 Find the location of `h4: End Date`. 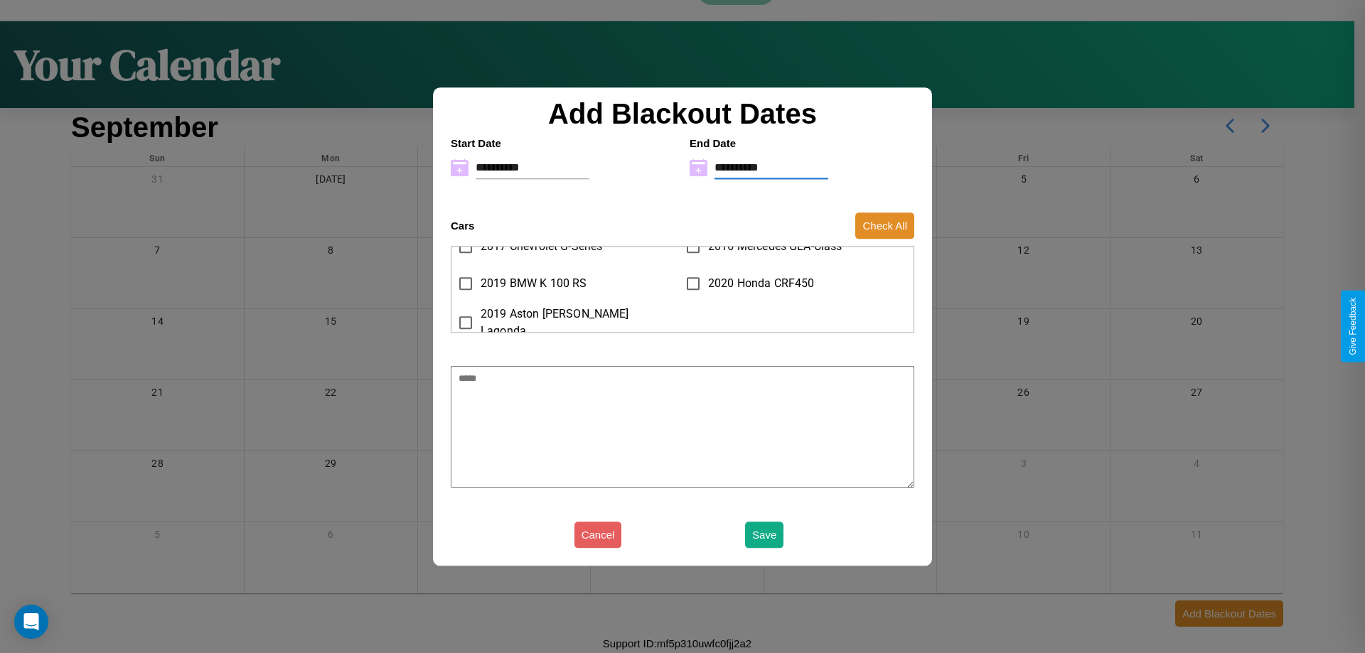

h4: End Date is located at coordinates (802, 143).